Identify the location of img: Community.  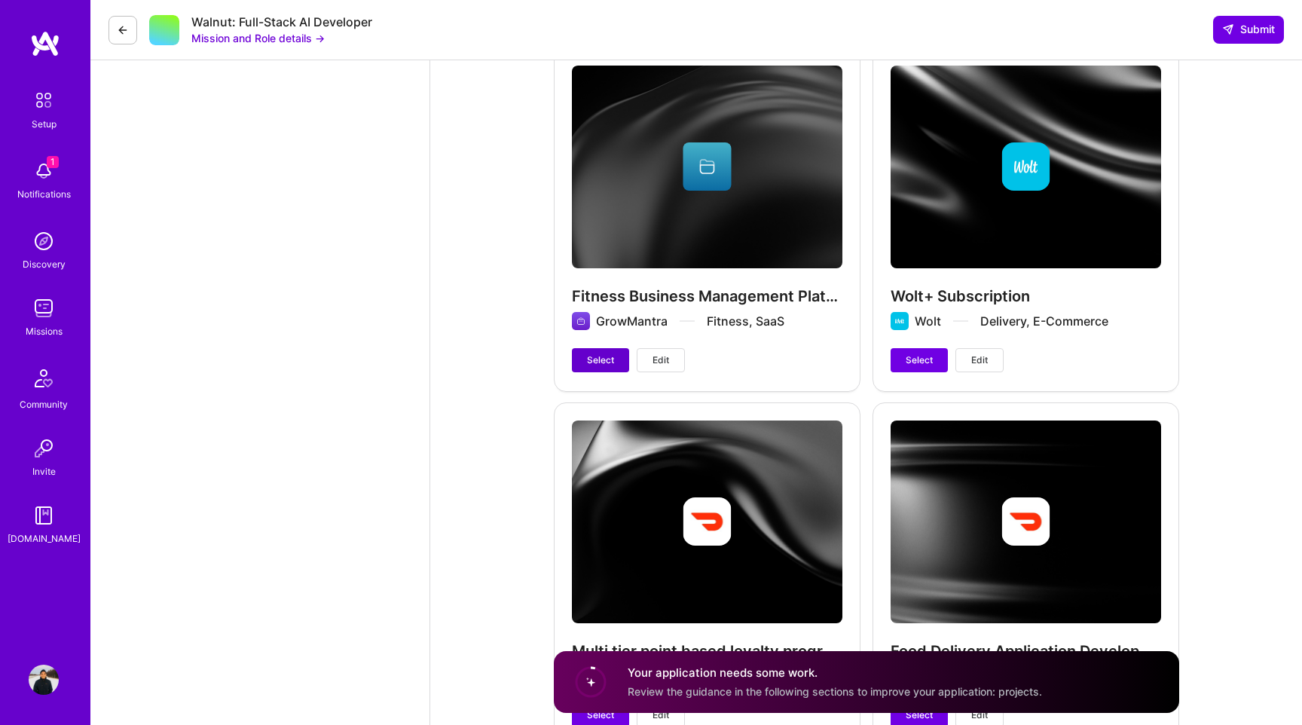
(44, 378).